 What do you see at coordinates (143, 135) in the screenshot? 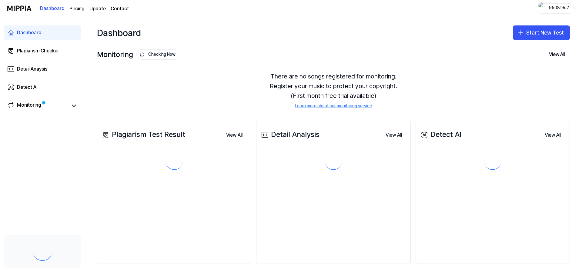
I see `div: Plagiarism Test Result` at bounding box center [143, 135].